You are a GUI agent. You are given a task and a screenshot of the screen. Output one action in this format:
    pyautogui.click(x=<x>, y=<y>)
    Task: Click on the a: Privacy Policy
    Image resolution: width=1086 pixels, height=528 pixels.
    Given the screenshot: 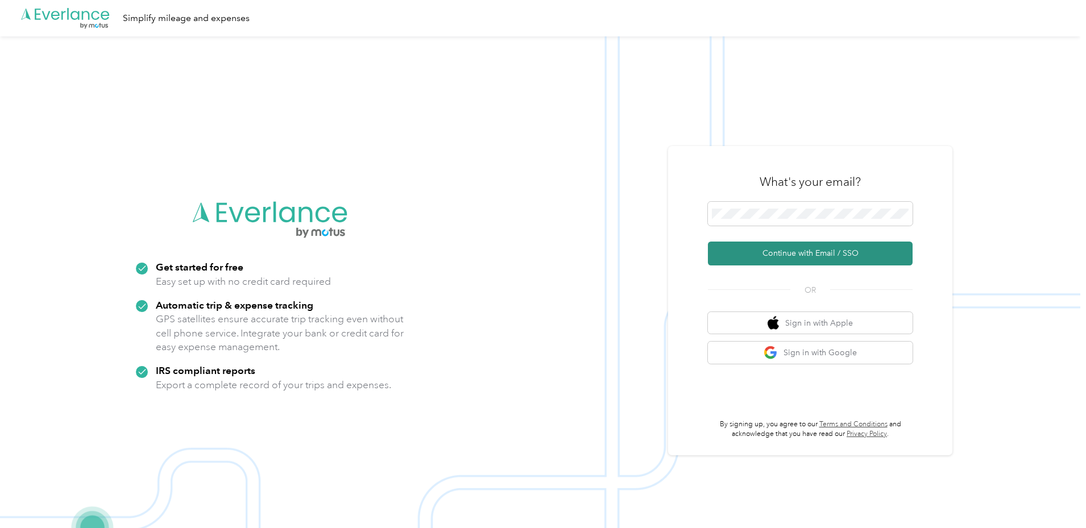 What is the action you would take?
    pyautogui.click(x=866, y=434)
    